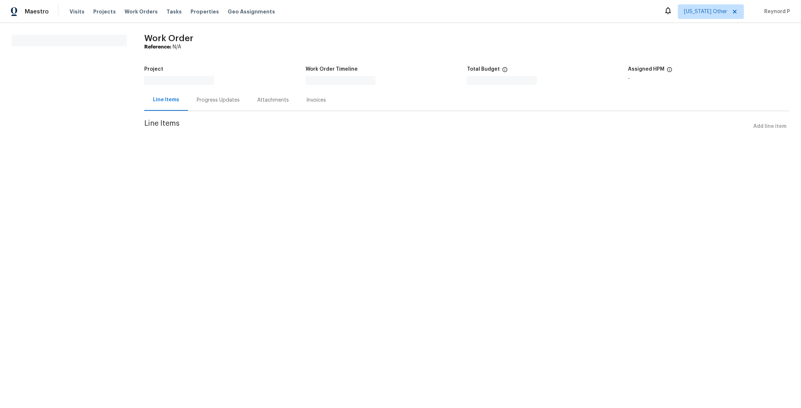 The image size is (801, 408). I want to click on span: Reynord P, so click(776, 12).